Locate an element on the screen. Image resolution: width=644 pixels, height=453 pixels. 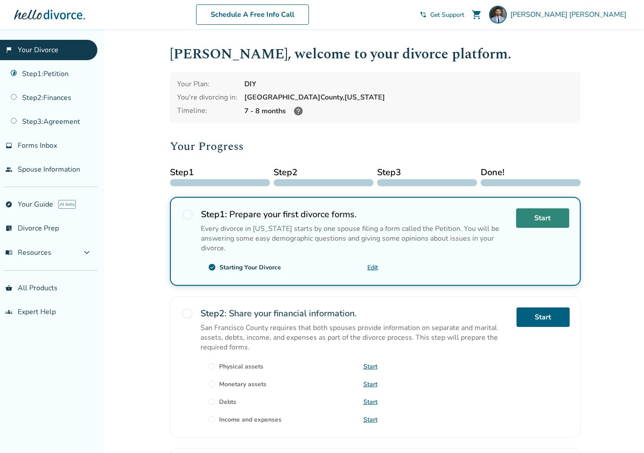
span: list_alt_check is located at coordinates (9, 228).